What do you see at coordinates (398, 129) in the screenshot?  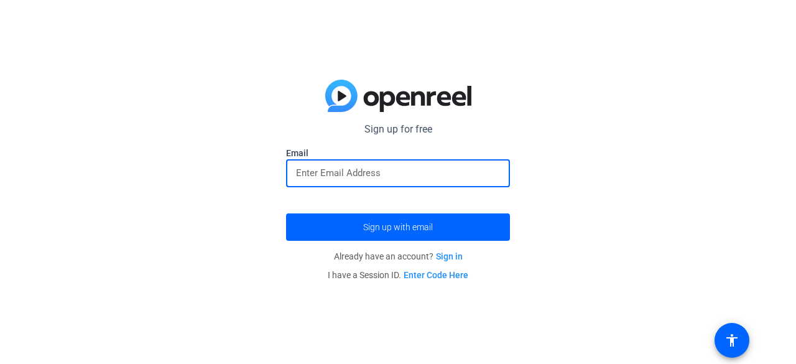 I see `p: Sign up for free` at bounding box center [398, 129].